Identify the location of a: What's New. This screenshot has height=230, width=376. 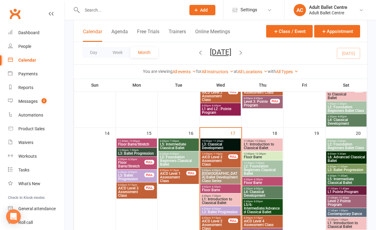
(36, 184).